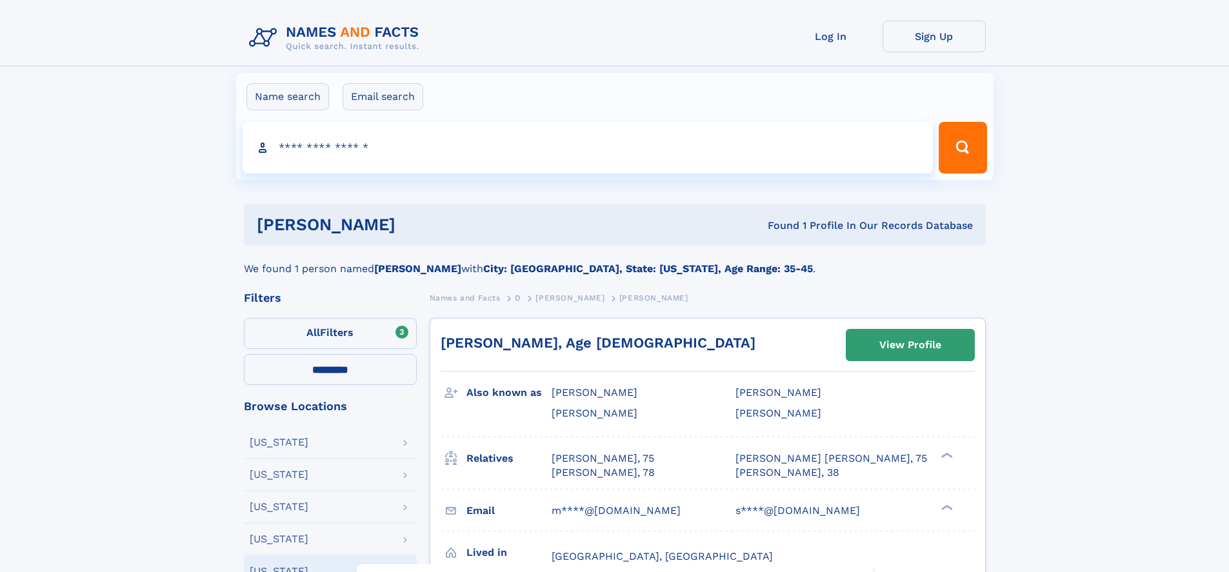 The height and width of the screenshot is (572, 1229). I want to click on a: View Profile, so click(910, 345).